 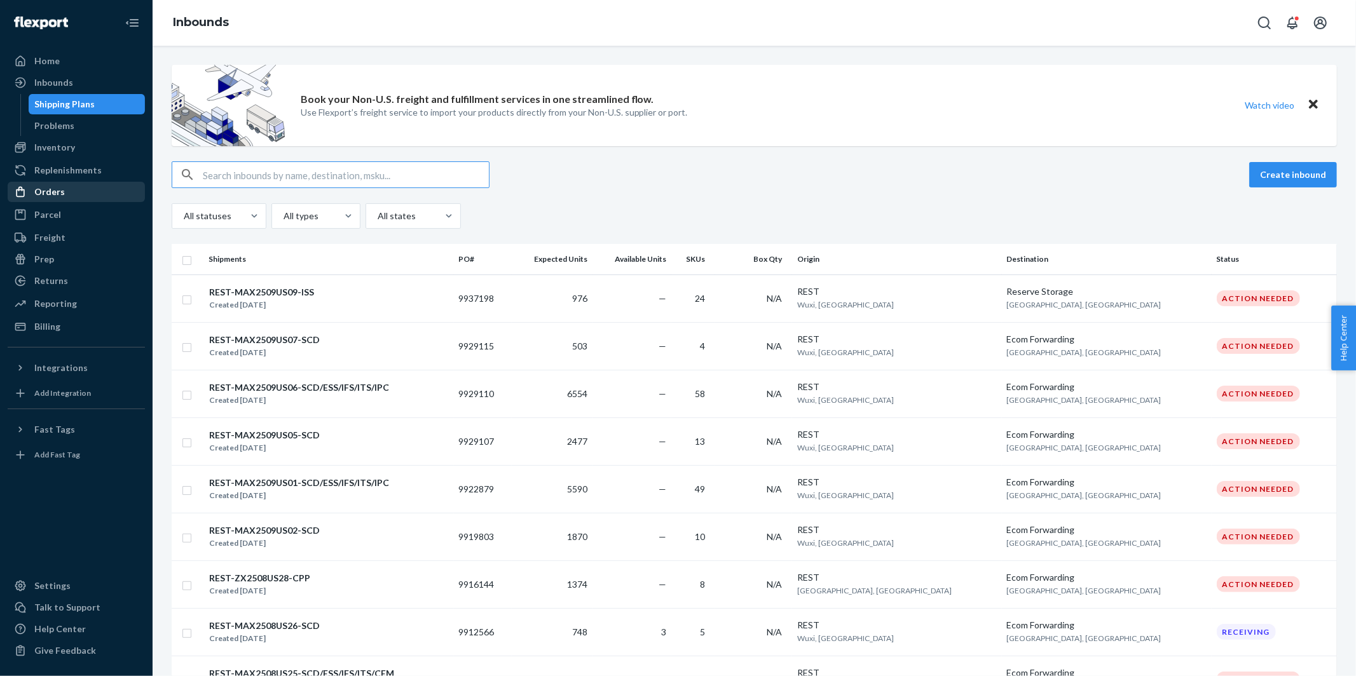 I want to click on div: Replenishments, so click(x=68, y=170).